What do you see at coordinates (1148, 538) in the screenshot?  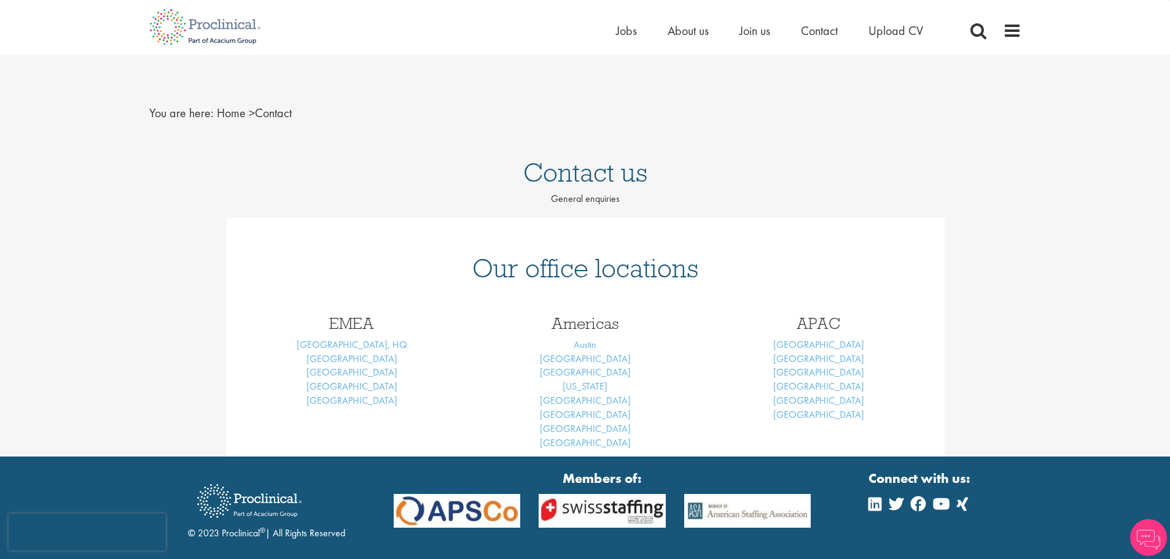 I see `img: Chatbot` at bounding box center [1148, 538].